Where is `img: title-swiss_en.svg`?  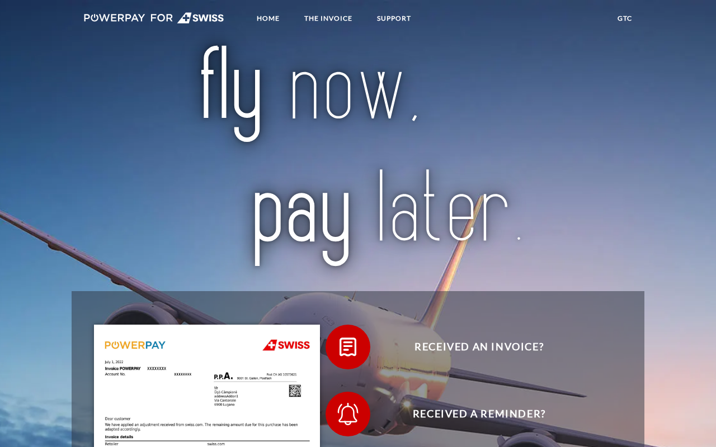
img: title-swiss_en.svg is located at coordinates (358, 156).